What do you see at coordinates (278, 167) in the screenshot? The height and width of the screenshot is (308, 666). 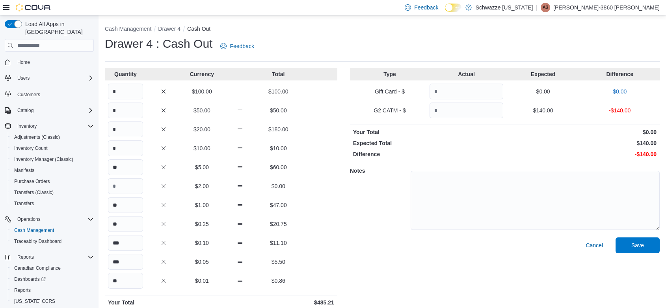 I see `p: $60.00` at bounding box center [278, 167].